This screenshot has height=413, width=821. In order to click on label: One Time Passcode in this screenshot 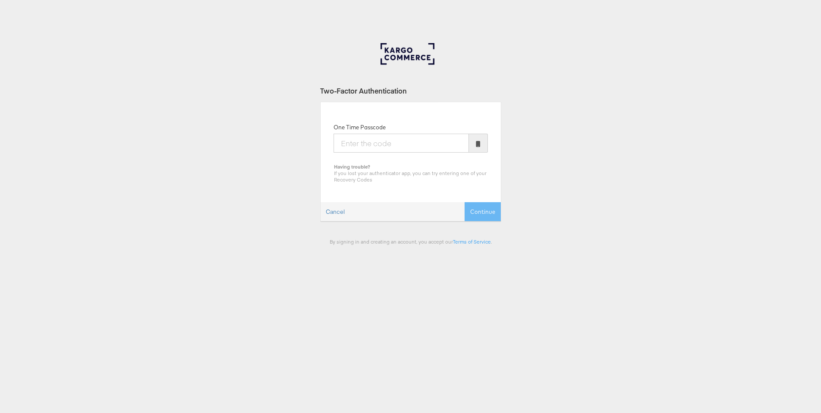, I will do `click(359, 127)`.